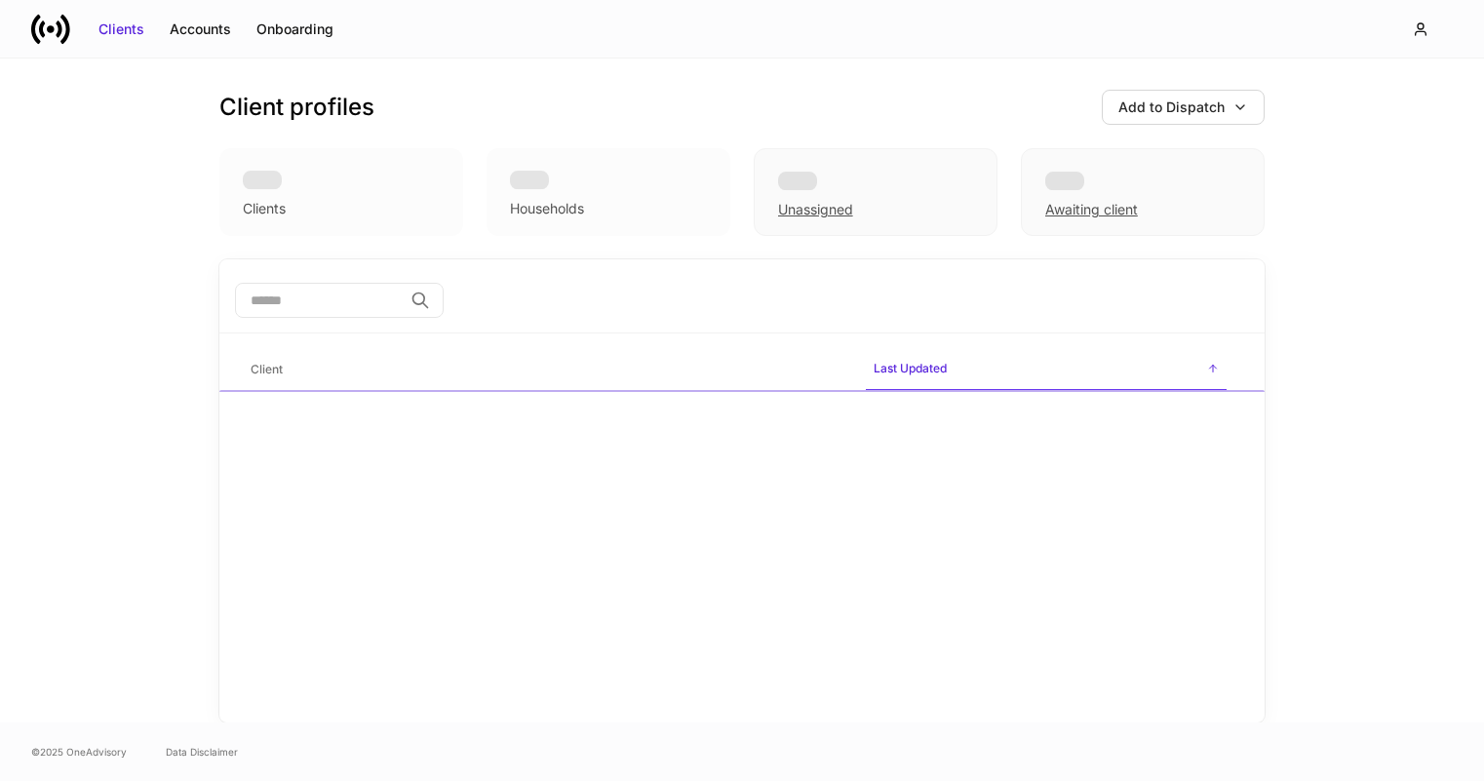 This screenshot has width=1484, height=781. What do you see at coordinates (200, 29) in the screenshot?
I see `button: Accounts` at bounding box center [200, 29].